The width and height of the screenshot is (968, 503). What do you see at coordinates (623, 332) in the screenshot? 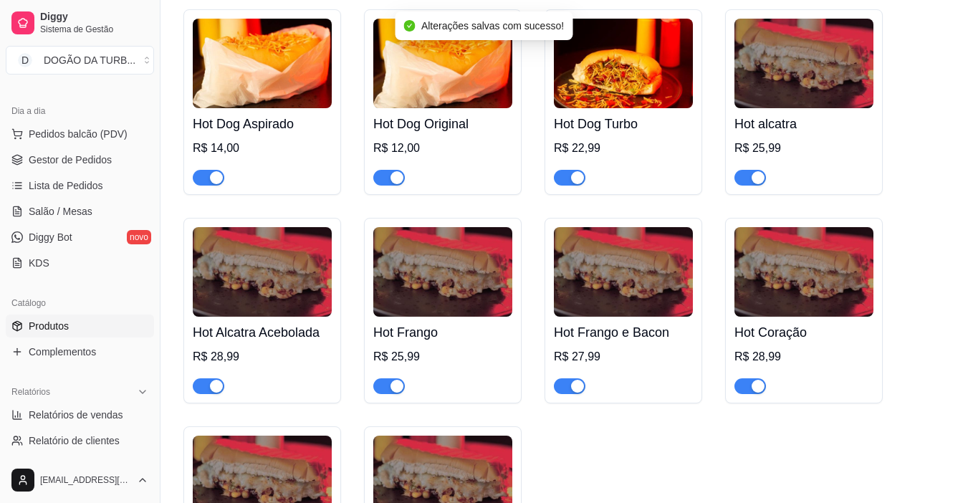
I see `h4: Hot Frango e Bacon` at bounding box center [623, 332].